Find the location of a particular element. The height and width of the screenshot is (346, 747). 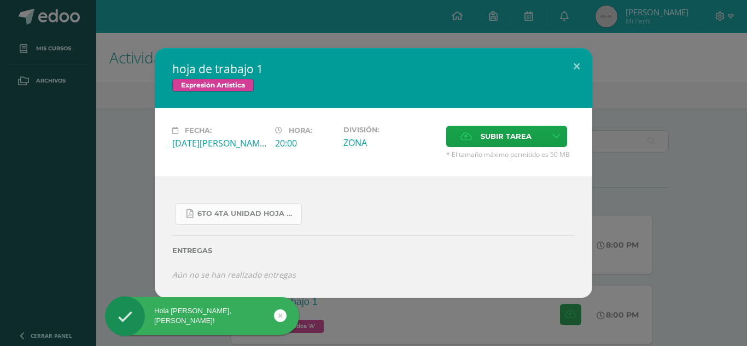

button: Close (Esc) is located at coordinates (576, 67).